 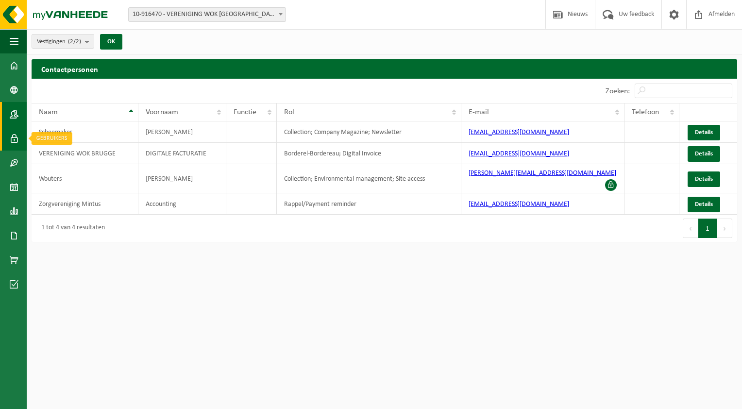 I want to click on span: Telefoon, so click(x=645, y=112).